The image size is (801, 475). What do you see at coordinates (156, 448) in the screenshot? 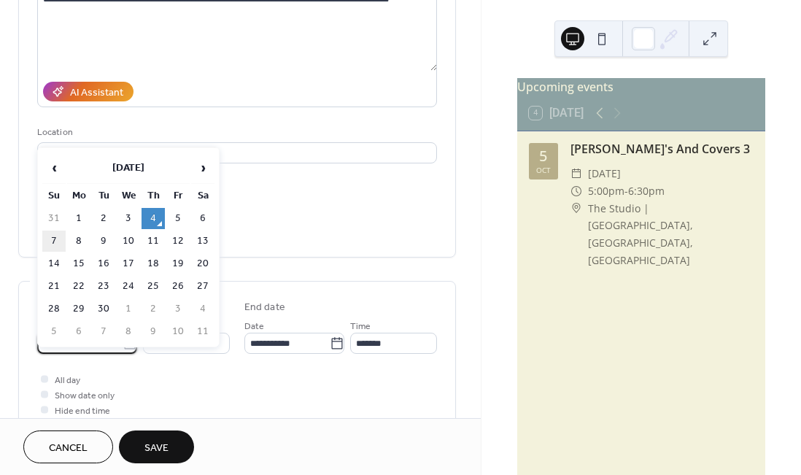
I see `span: Save` at bounding box center [156, 448].